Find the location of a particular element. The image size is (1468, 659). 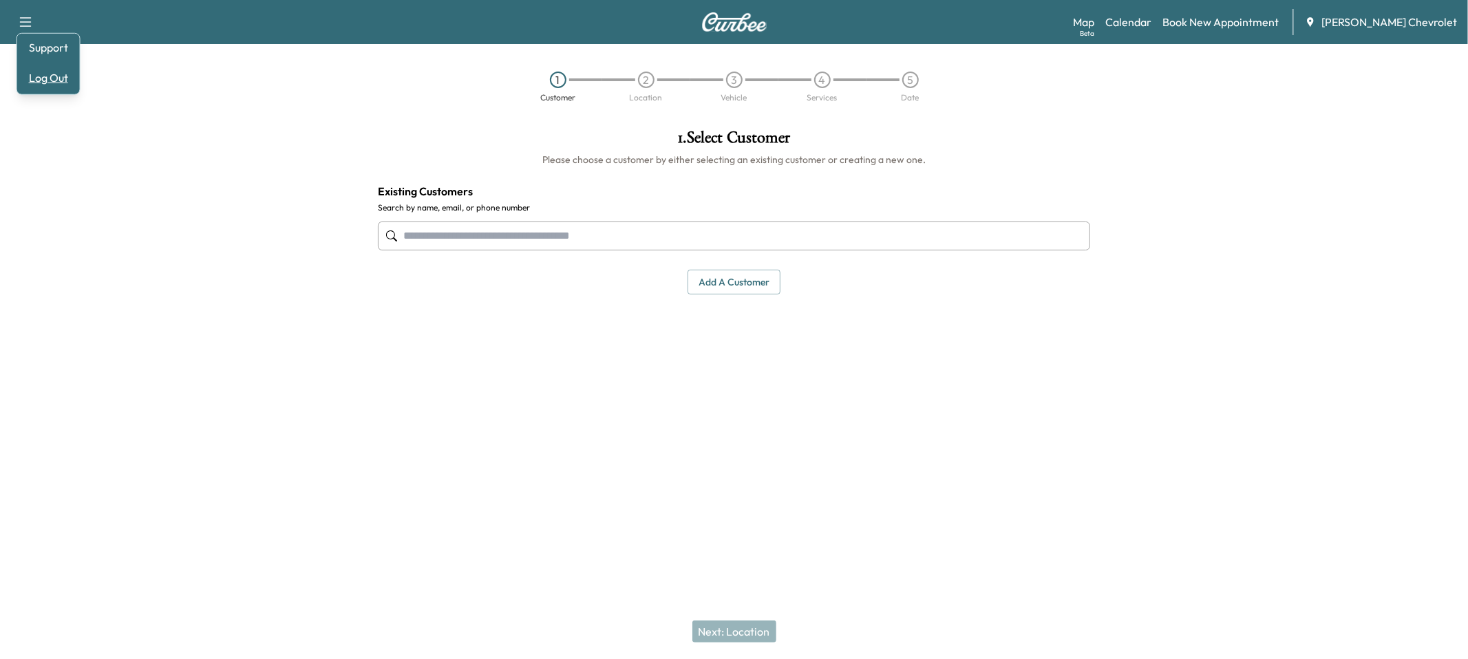

button: Add a customer is located at coordinates (733, 282).